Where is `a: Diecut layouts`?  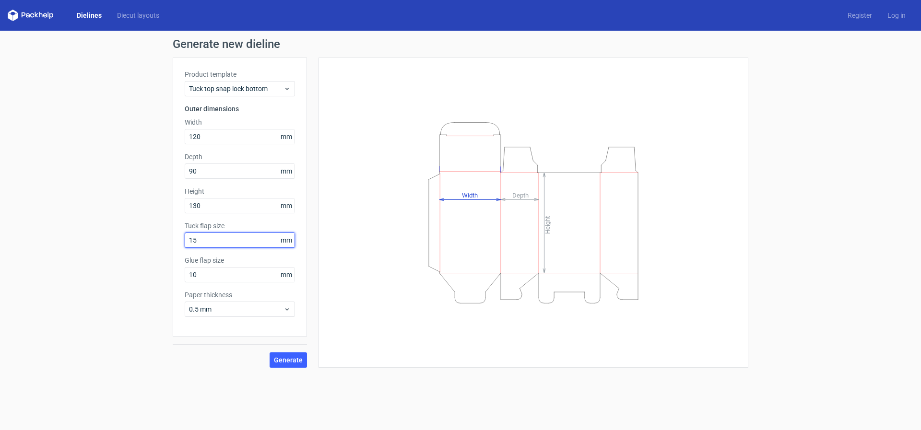
a: Diecut layouts is located at coordinates (138, 15).